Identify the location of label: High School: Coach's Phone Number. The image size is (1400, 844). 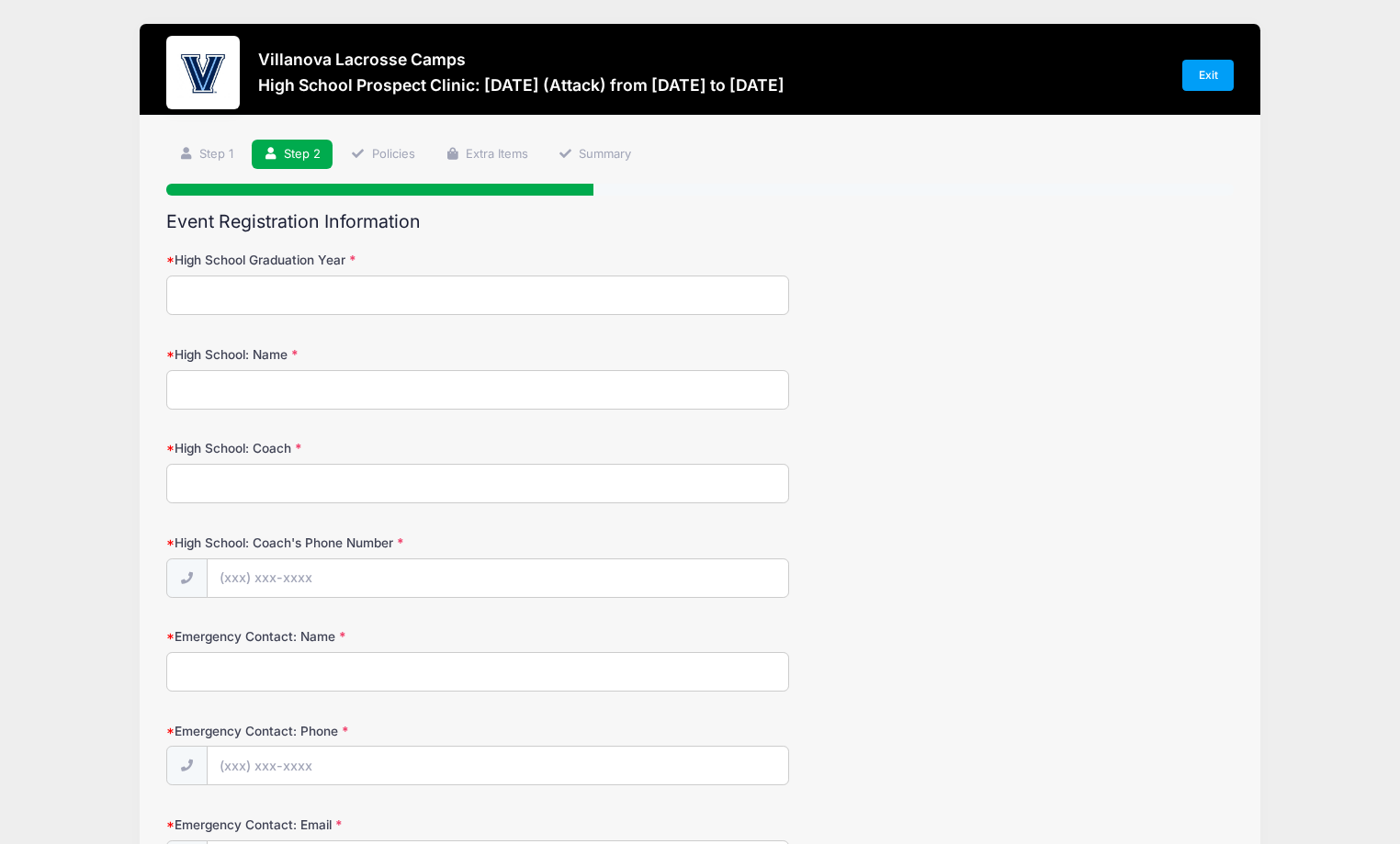
(344, 542).